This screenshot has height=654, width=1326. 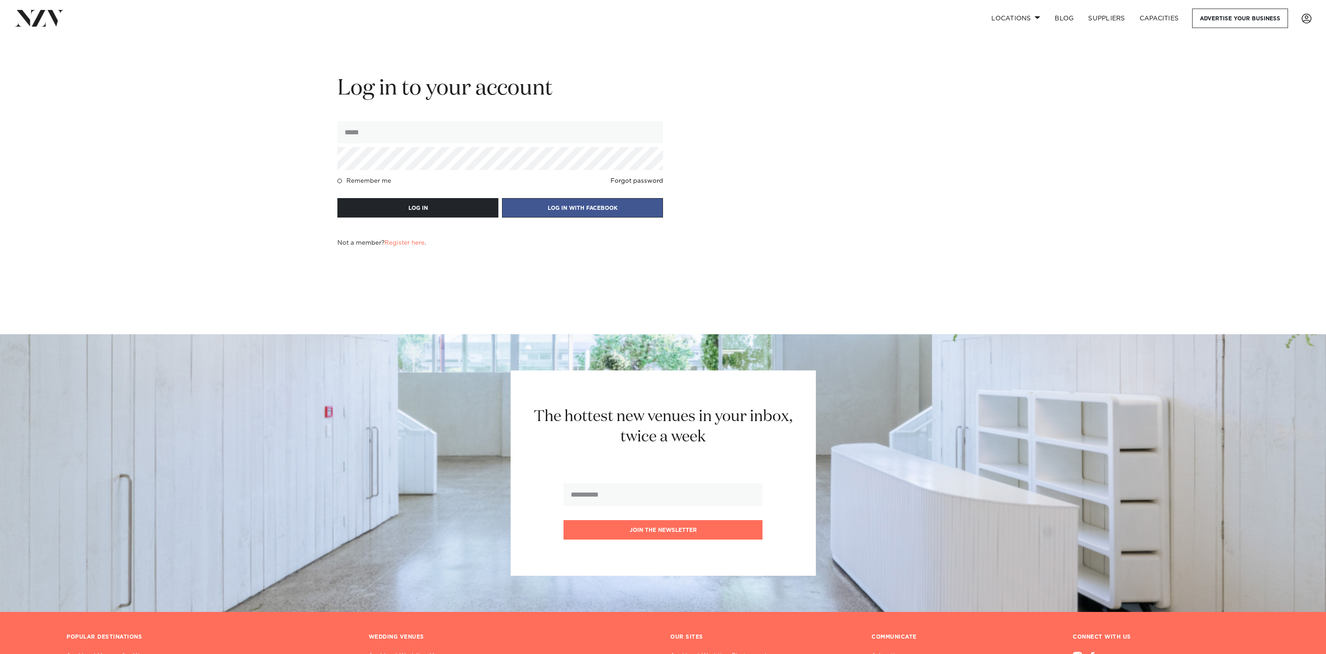 What do you see at coordinates (637, 181) in the screenshot?
I see `a: Forgot password` at bounding box center [637, 181].